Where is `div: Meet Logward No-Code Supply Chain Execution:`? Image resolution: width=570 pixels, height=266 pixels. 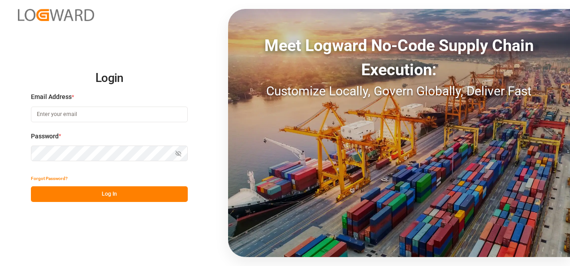 div: Meet Logward No-Code Supply Chain Execution: is located at coordinates (399, 58).